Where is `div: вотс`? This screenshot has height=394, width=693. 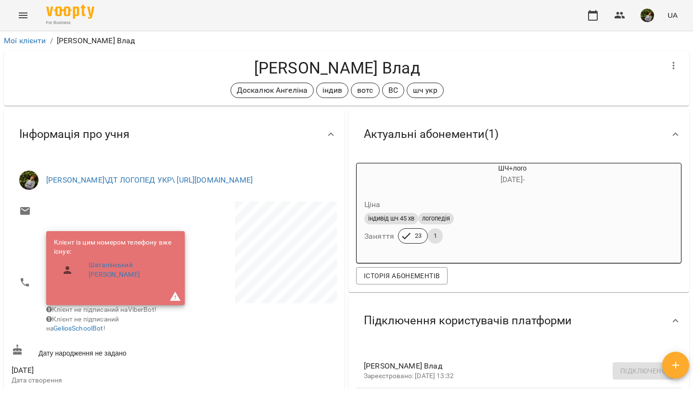 div: вотс is located at coordinates (365, 90).